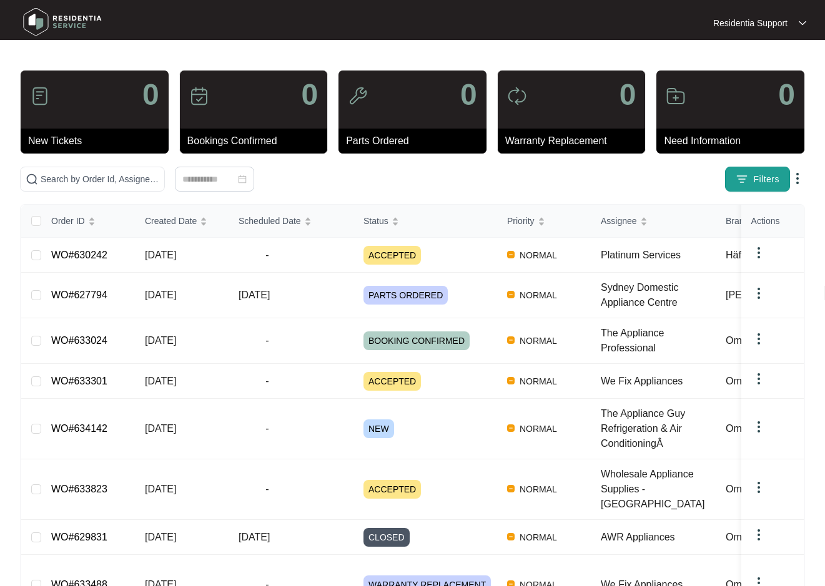  Describe the element at coordinates (79, 295) in the screenshot. I see `a: WO#627794` at that location.